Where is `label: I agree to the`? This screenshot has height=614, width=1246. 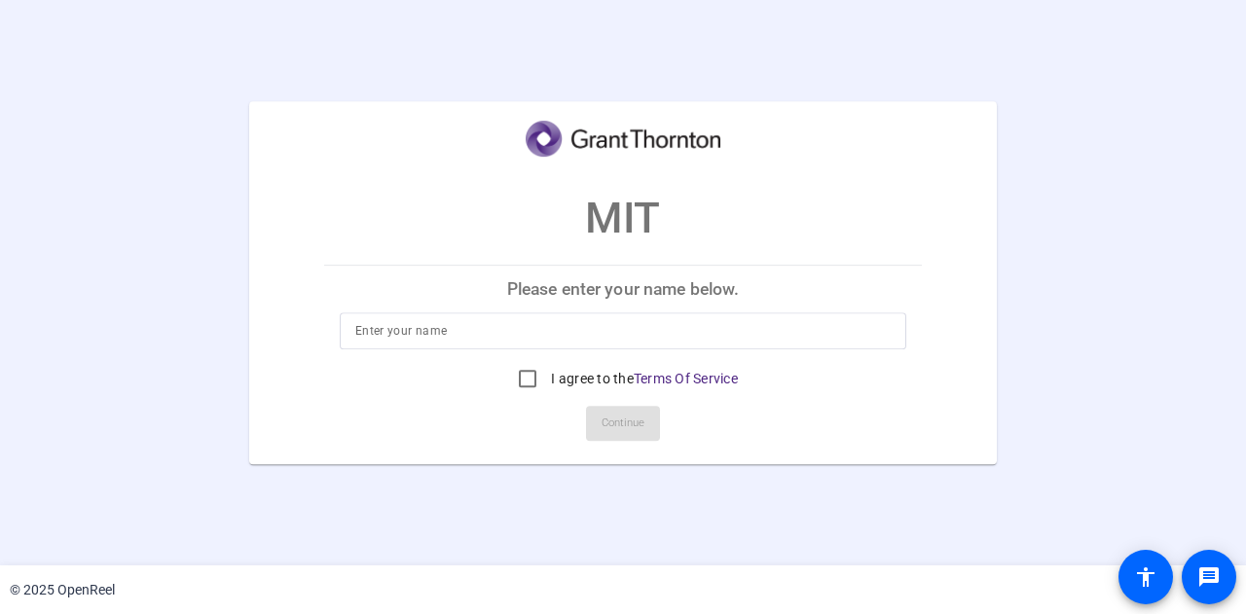 label: I agree to the is located at coordinates (642, 379).